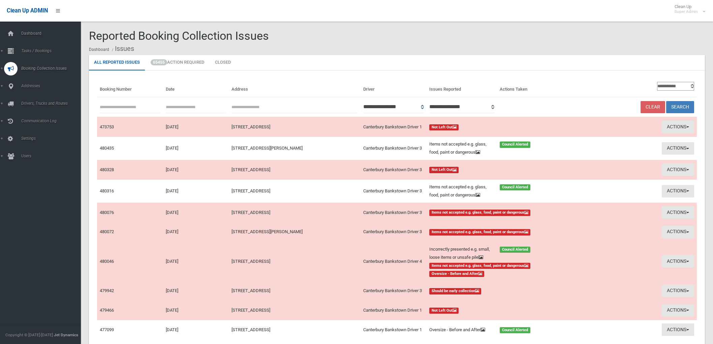  What do you see at coordinates (107, 127) in the screenshot?
I see `a: 473753` at bounding box center [107, 127].